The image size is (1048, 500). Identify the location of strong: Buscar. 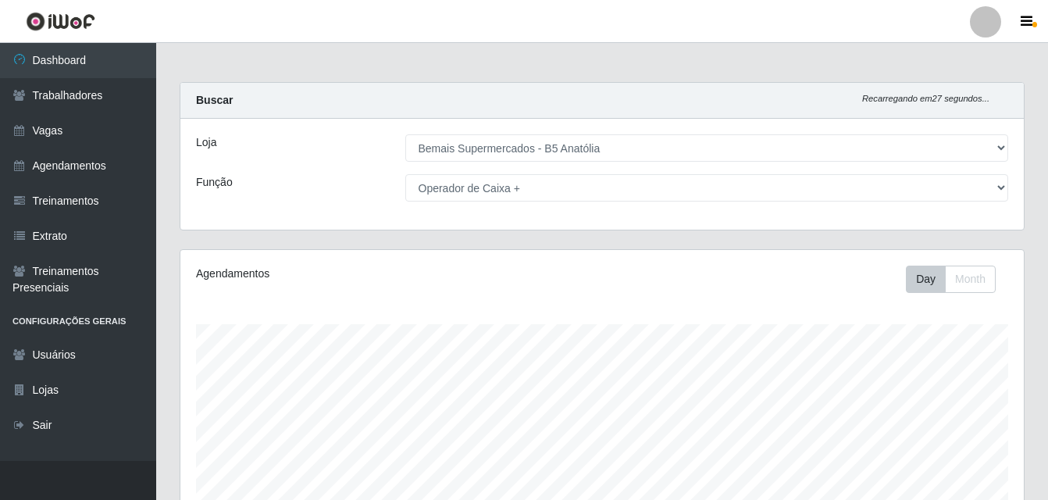
(214, 100).